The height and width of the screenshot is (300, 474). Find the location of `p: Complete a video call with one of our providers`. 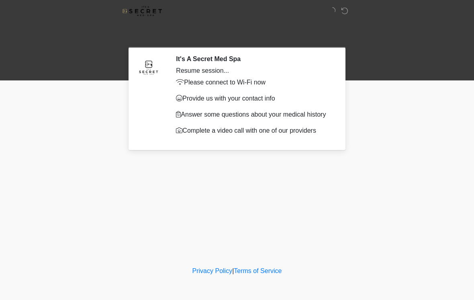

p: Complete a video call with one of our providers is located at coordinates (254, 131).